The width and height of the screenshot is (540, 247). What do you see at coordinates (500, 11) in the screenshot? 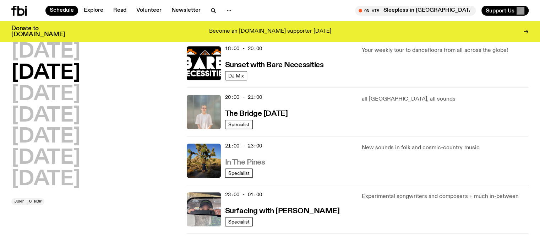
I see `span: Support Us` at bounding box center [500, 11].